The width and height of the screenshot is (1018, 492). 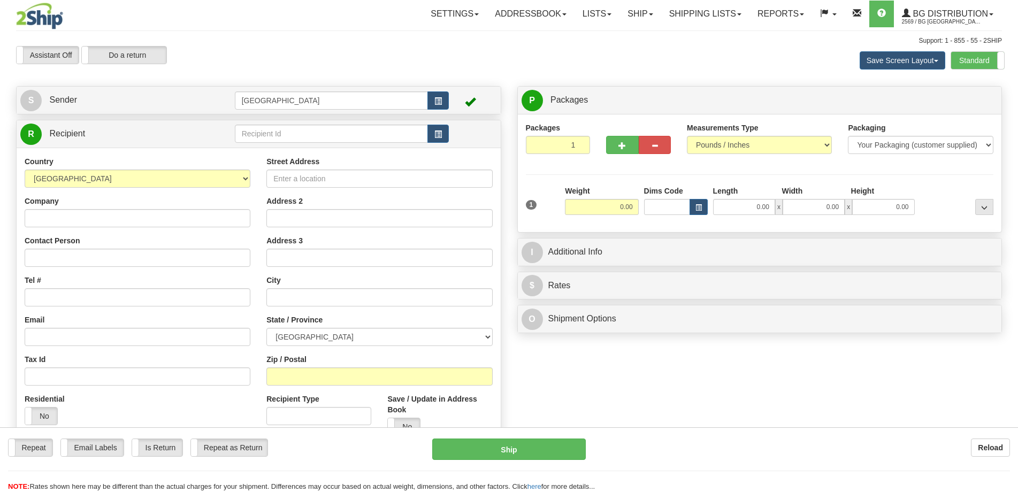 What do you see at coordinates (44, 399) in the screenshot?
I see `label: Residential` at bounding box center [44, 399].